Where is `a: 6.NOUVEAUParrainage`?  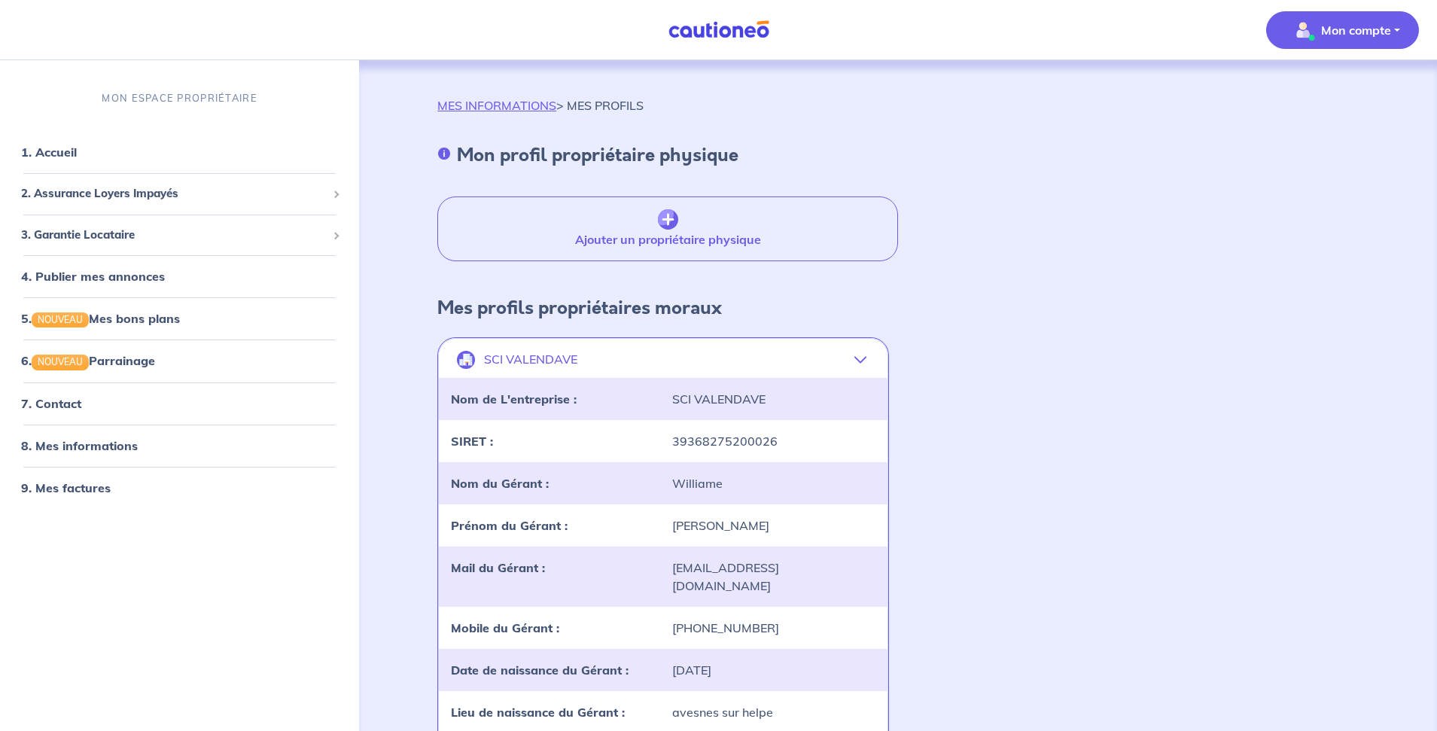
a: 6.NOUVEAUParrainage is located at coordinates (88, 361).